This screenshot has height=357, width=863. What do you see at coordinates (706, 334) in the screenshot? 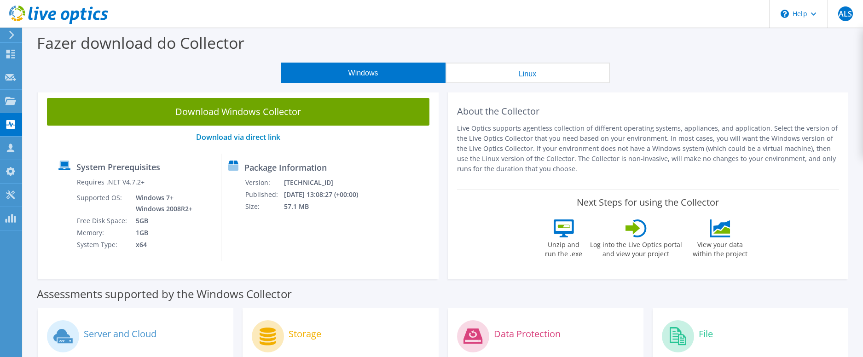
I see `label: File` at bounding box center [706, 334].